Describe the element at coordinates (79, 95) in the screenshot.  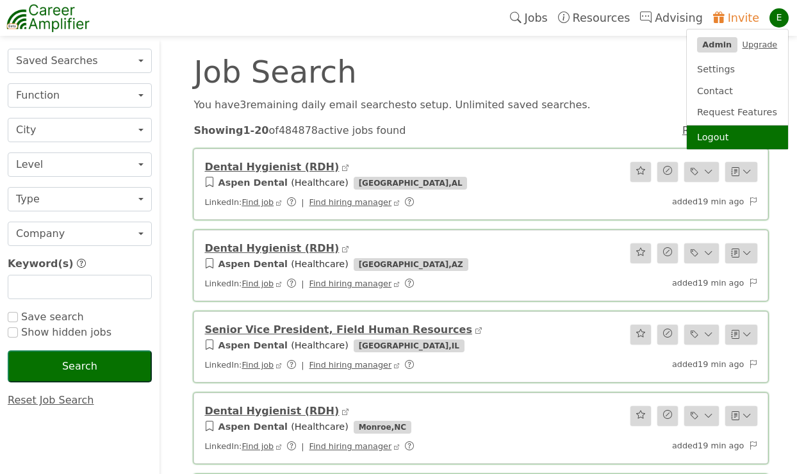
I see `button: Function` at that location.